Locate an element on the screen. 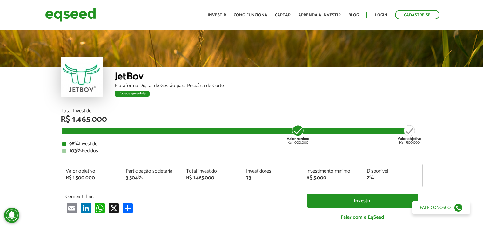 This screenshot has height=227, width=483. a: Share is located at coordinates (128, 208).